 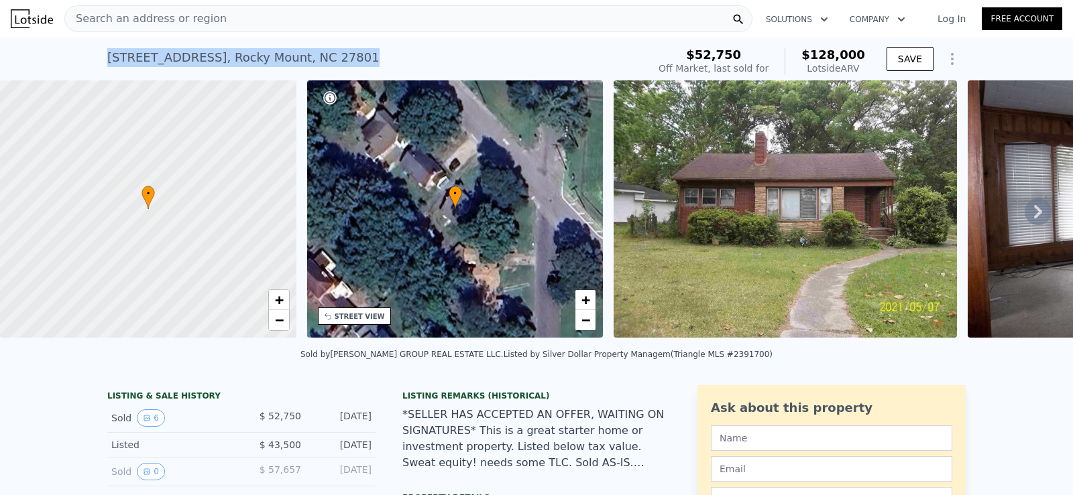 What do you see at coordinates (831, 408) in the screenshot?
I see `div: Ask about this property` at bounding box center [831, 408].